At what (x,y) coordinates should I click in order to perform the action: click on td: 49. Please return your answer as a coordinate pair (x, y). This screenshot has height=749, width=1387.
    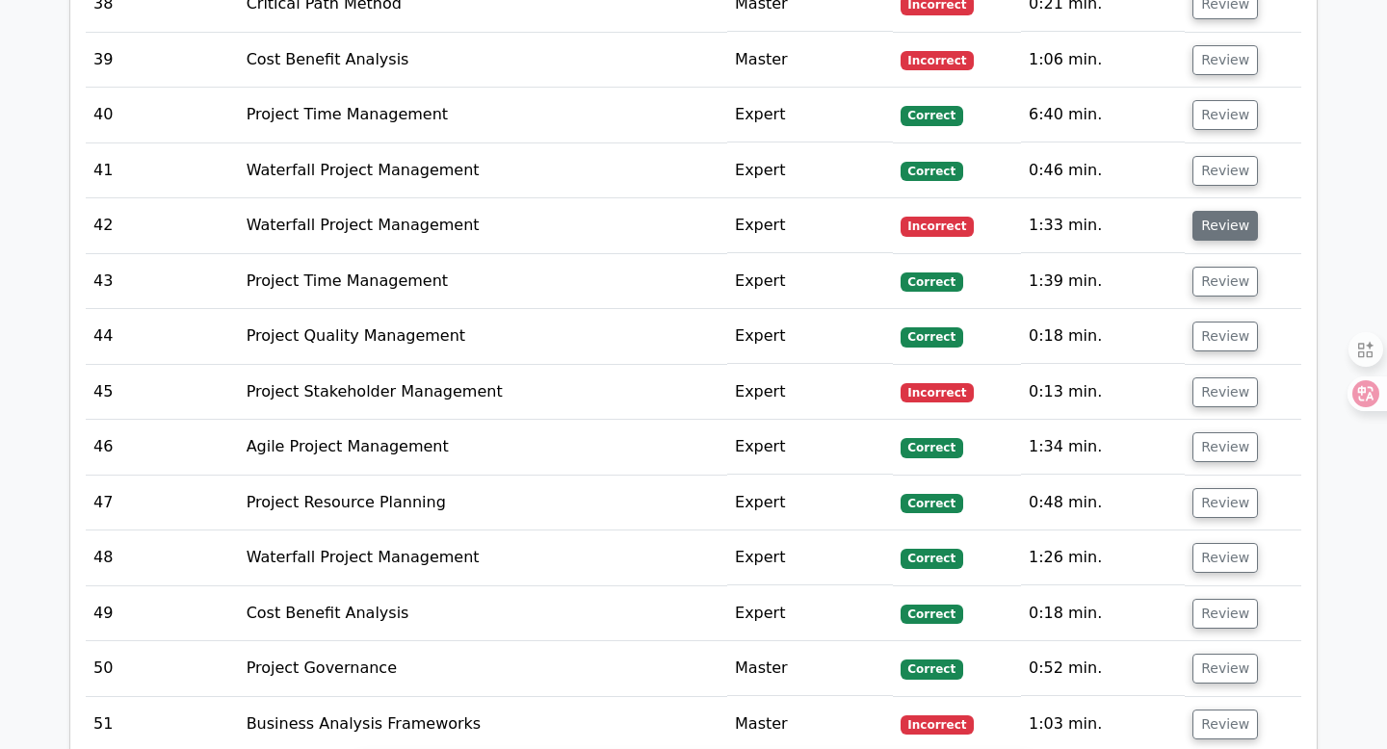
    Looking at the image, I should click on (162, 614).